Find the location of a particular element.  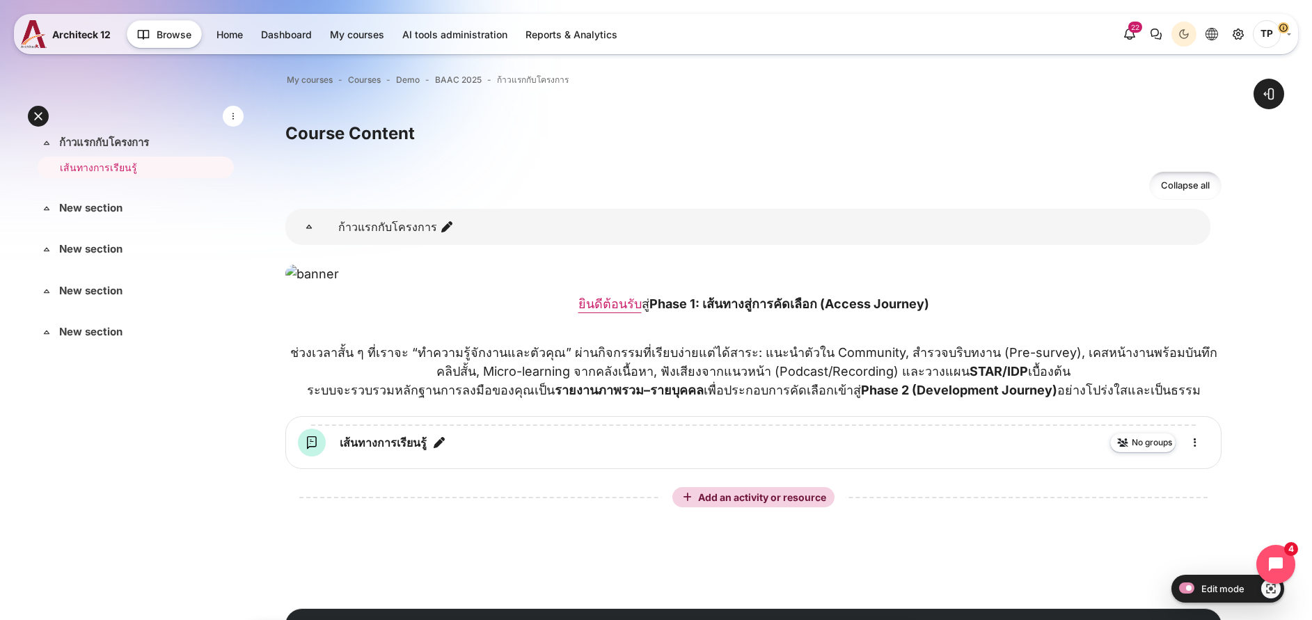

span: Demo is located at coordinates (408, 80).